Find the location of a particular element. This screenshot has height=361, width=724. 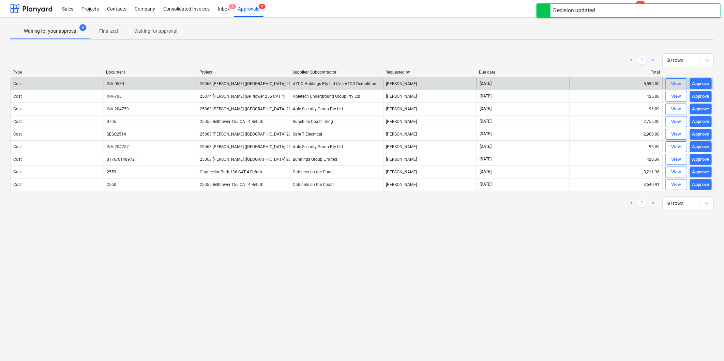

div: INV-204759 is located at coordinates (118, 109).